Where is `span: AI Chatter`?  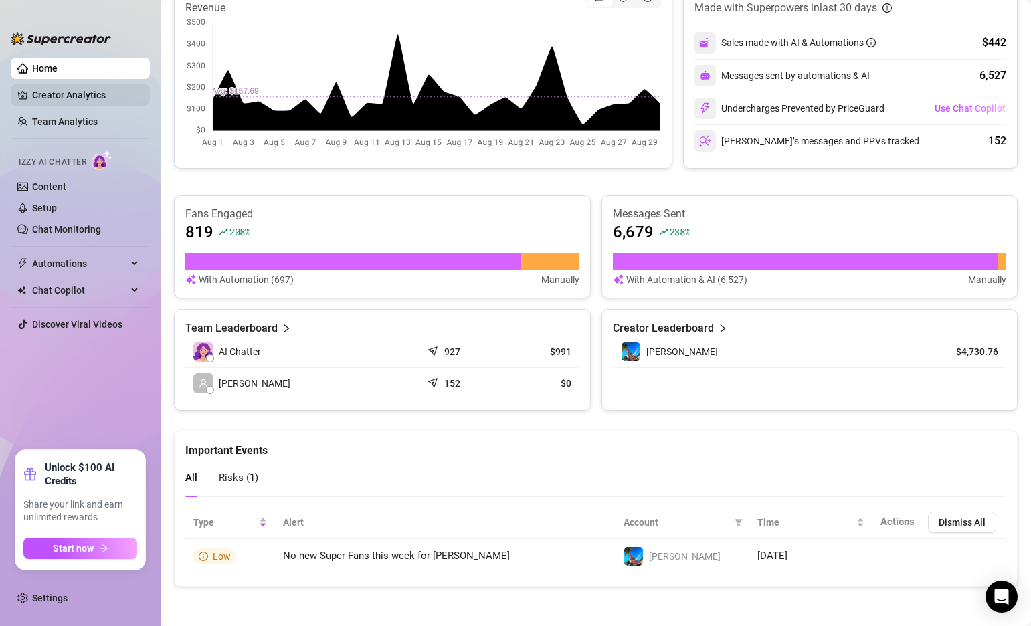
span: AI Chatter is located at coordinates (239, 352).